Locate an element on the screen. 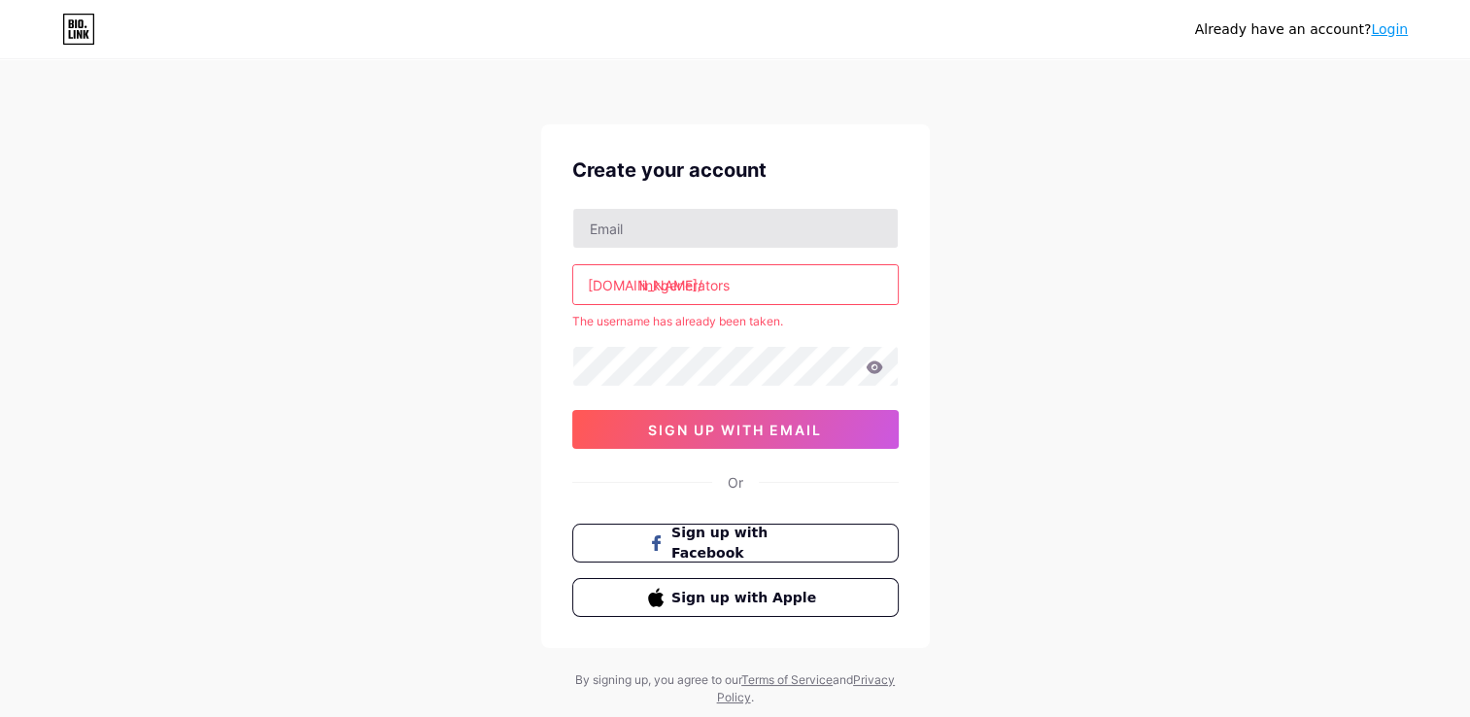  button: Sign up with Facebook is located at coordinates (735, 543).